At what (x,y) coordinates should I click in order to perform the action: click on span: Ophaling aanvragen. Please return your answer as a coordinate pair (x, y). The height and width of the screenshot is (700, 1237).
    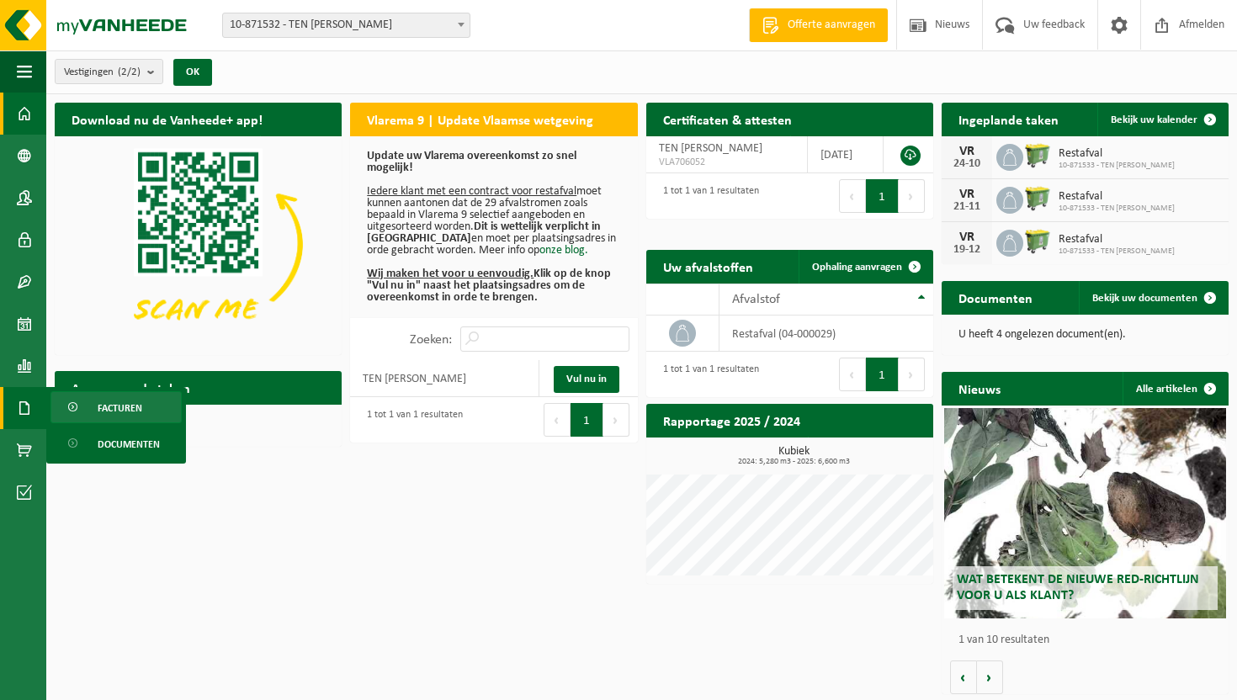
    Looking at the image, I should click on (856, 267).